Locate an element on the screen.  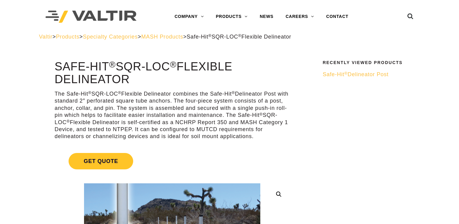
span: Safe-Hit Delineator Post is located at coordinates (356, 74).